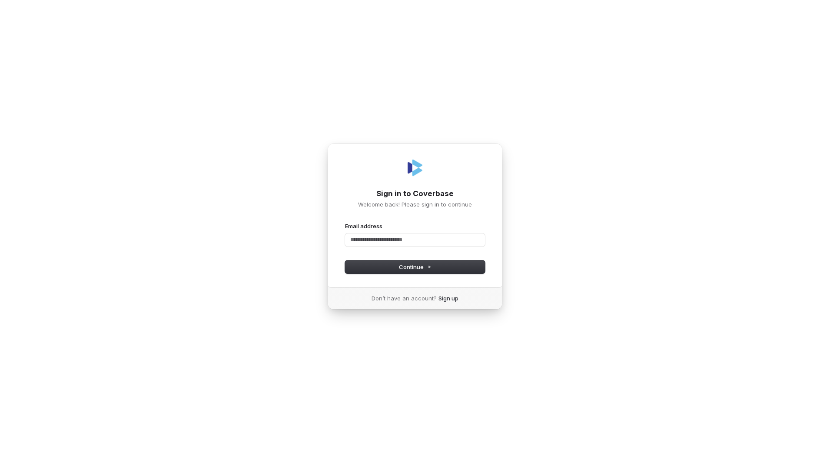 The height and width of the screenshot is (453, 830). I want to click on a: Sign up, so click(449, 298).